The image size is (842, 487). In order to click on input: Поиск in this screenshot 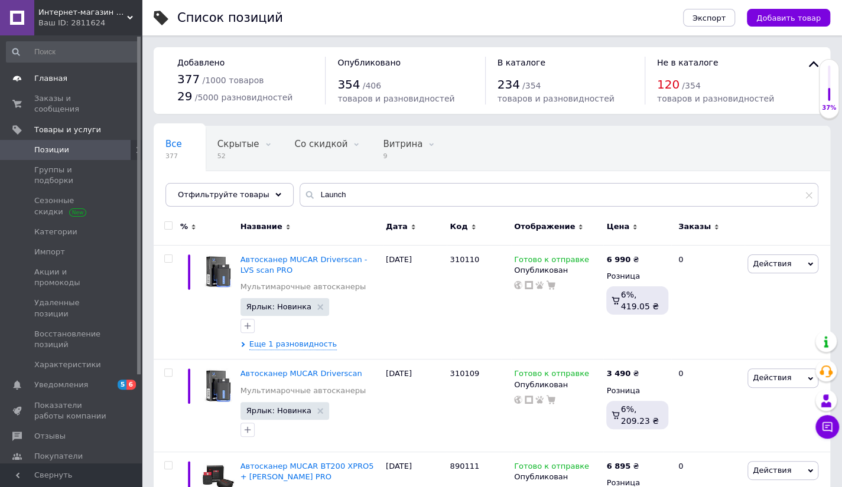, I will do `click(73, 52)`.